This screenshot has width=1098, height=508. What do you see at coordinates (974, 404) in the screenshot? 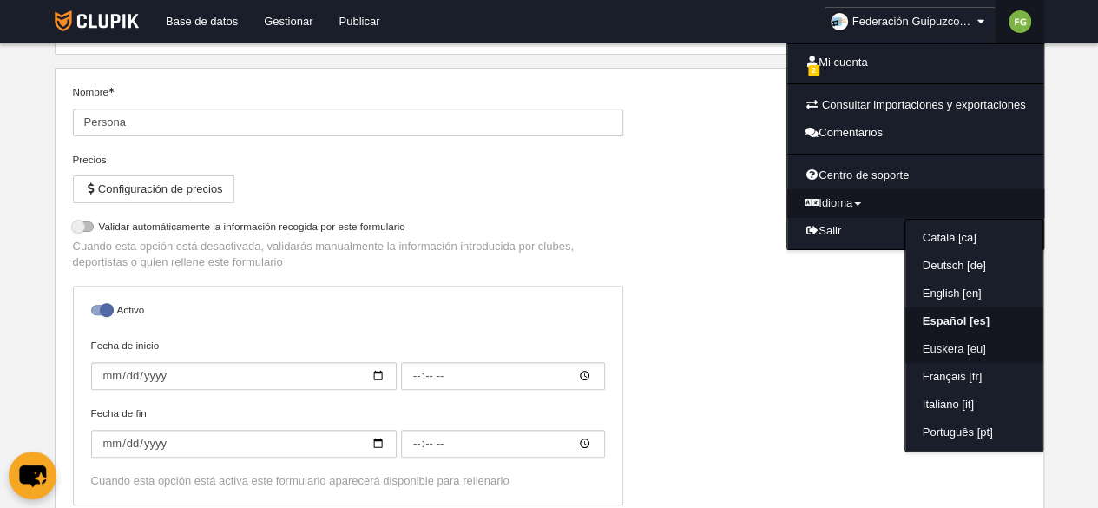
I see `a: Italiano [it]` at bounding box center [974, 404].